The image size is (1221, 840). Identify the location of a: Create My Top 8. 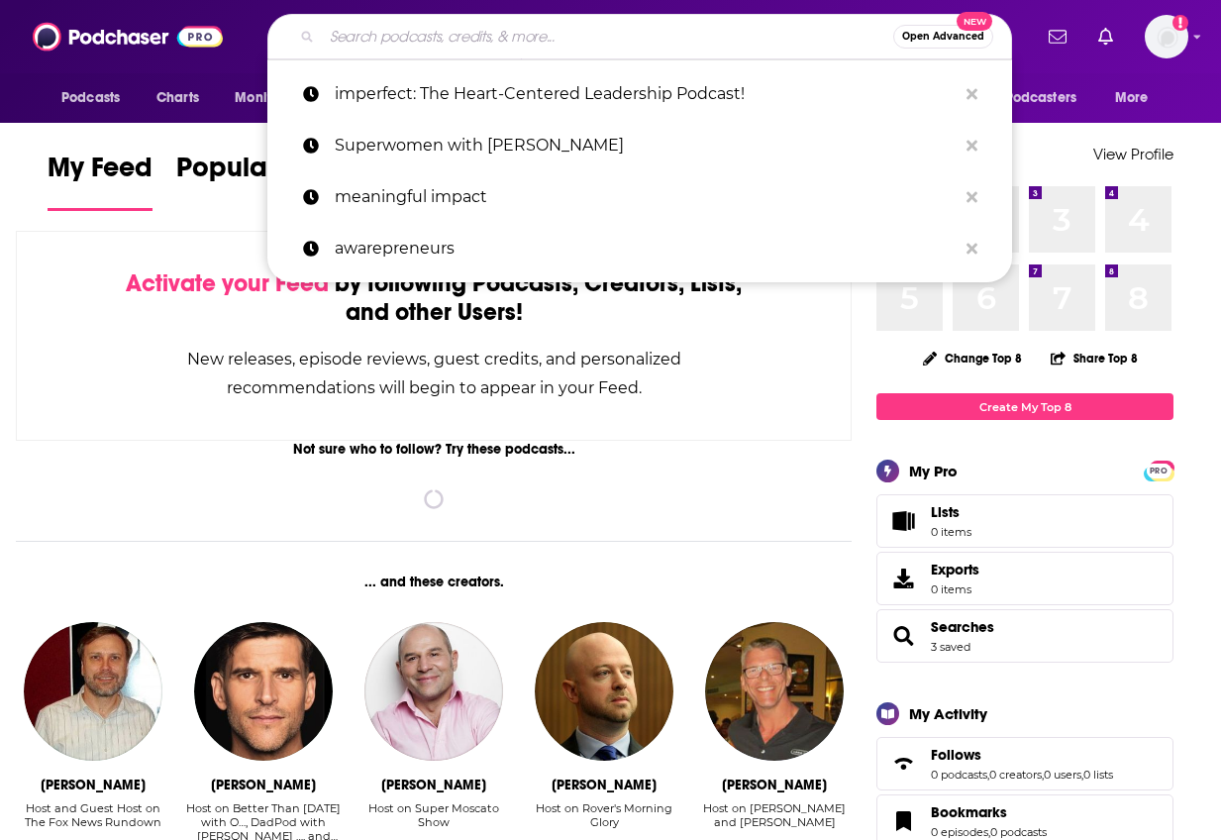
(1025, 406).